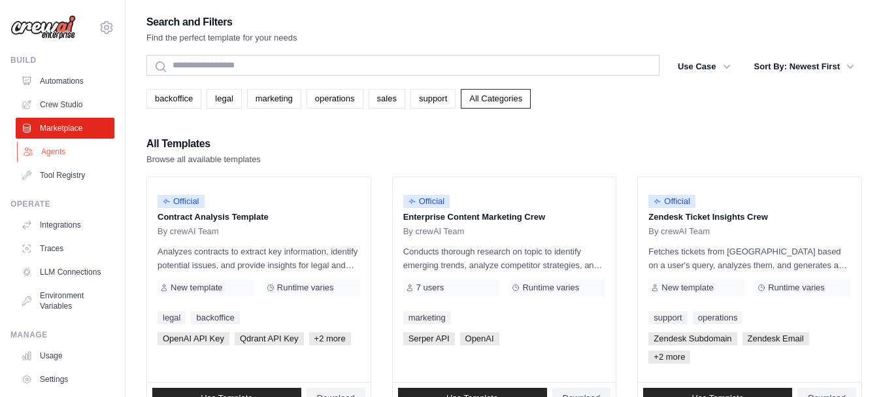 The image size is (883, 397). I want to click on p: Zendesk Ticket Insights Crew, so click(750, 217).